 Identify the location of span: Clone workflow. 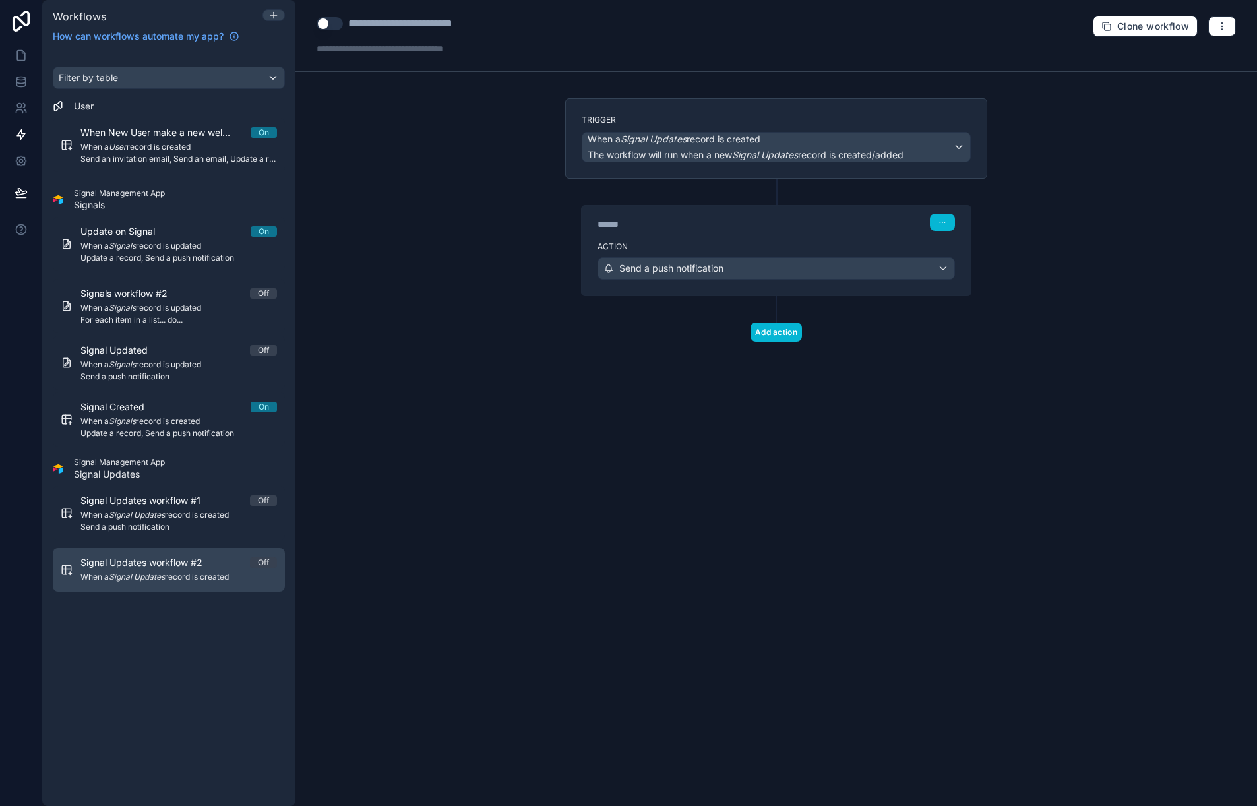
(1152, 26).